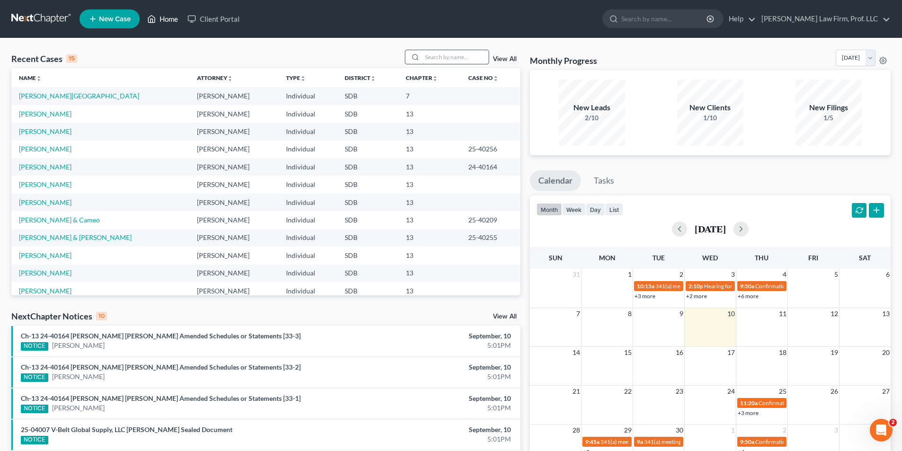 This screenshot has width=902, height=451. Describe the element at coordinates (630, 275) in the screenshot. I see `span: 1` at that location.